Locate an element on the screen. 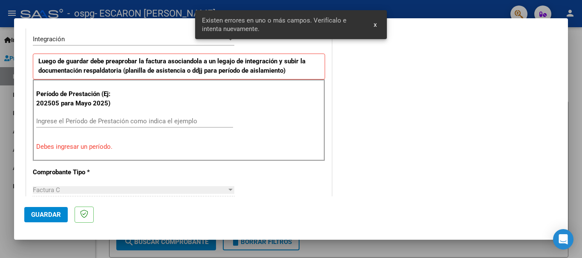  p: Período de Prestación (Ej: 202505 para Mayo 2025) is located at coordinates (79, 99).